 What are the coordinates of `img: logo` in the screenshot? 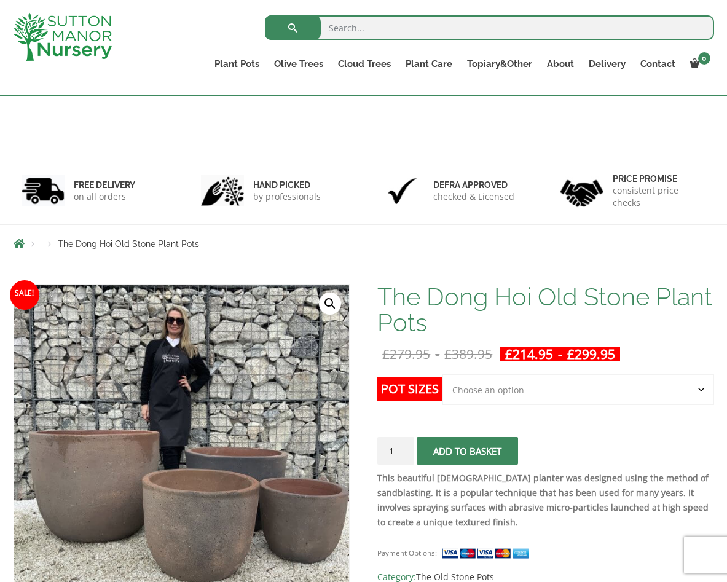 It's located at (63, 36).